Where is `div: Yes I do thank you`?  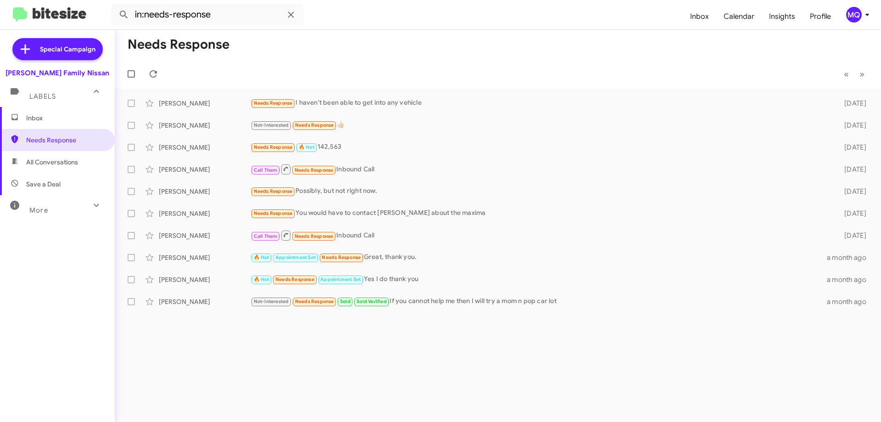
div: Yes I do thank you is located at coordinates (539, 279).